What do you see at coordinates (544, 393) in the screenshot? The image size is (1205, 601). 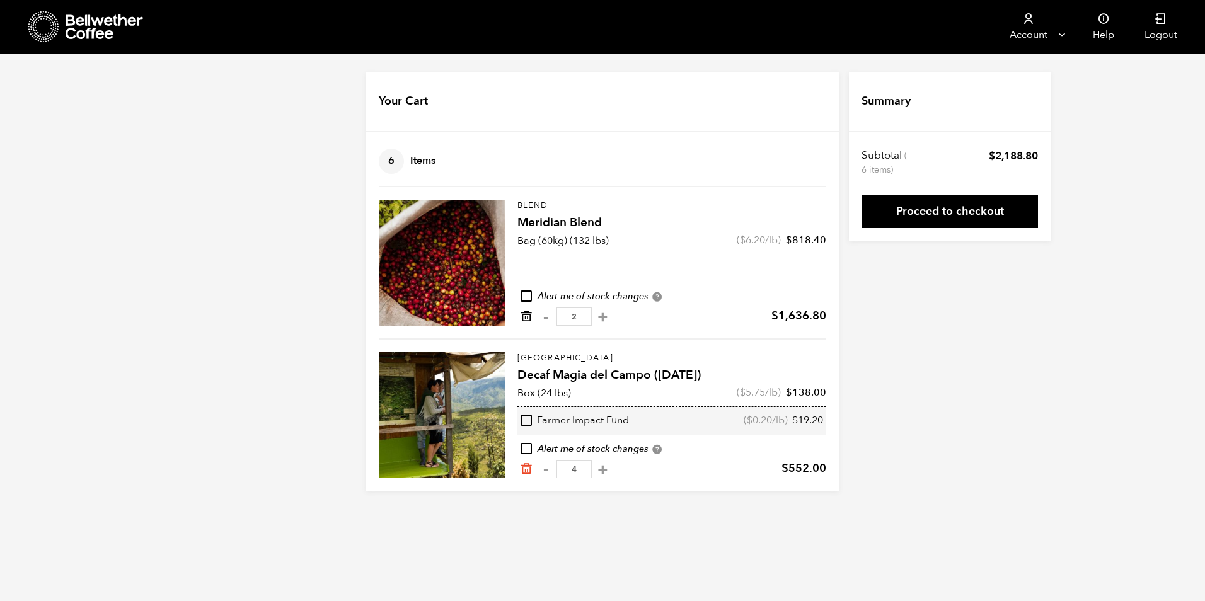 I see `p: Box (24 lbs)` at bounding box center [544, 393].